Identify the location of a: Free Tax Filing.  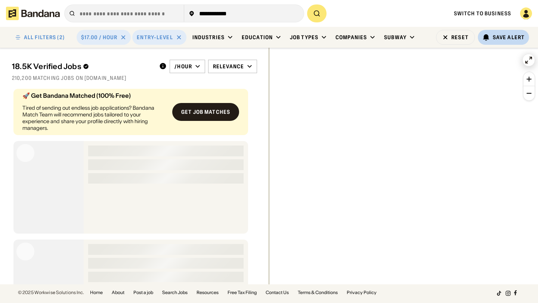
(242, 293).